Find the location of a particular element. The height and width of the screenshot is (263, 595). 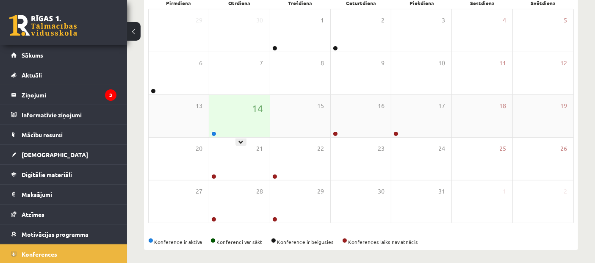

span: 20 is located at coordinates (199, 149).